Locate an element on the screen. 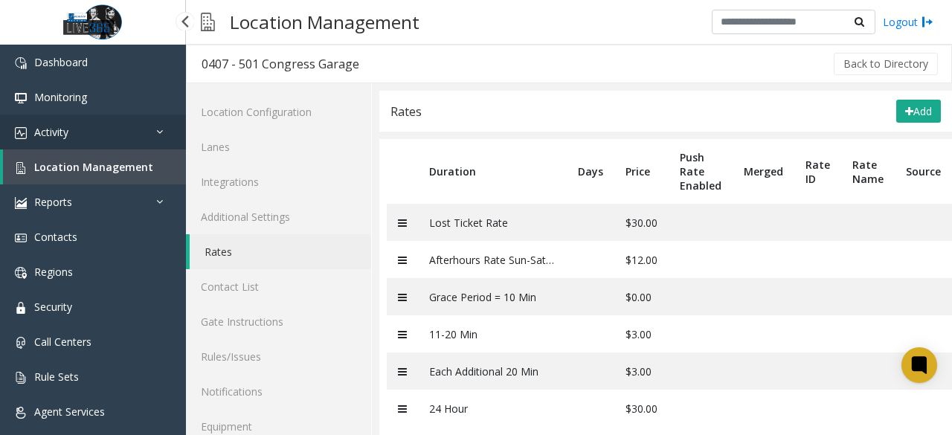  td: Each Additional 20 Min is located at coordinates (492, 371).